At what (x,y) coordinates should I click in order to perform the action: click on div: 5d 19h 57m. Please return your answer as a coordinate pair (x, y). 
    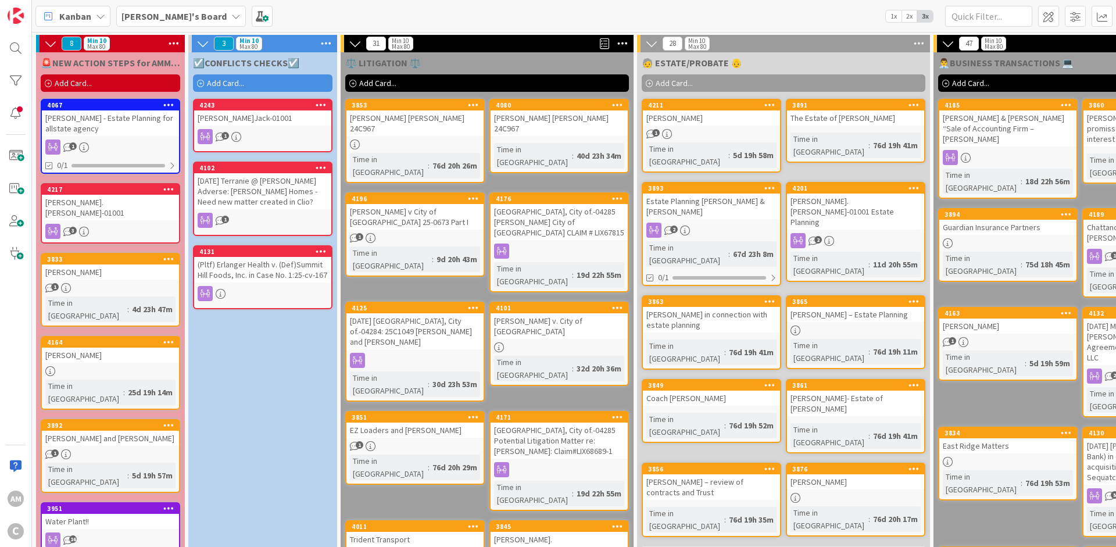
    Looking at the image, I should click on (152, 475).